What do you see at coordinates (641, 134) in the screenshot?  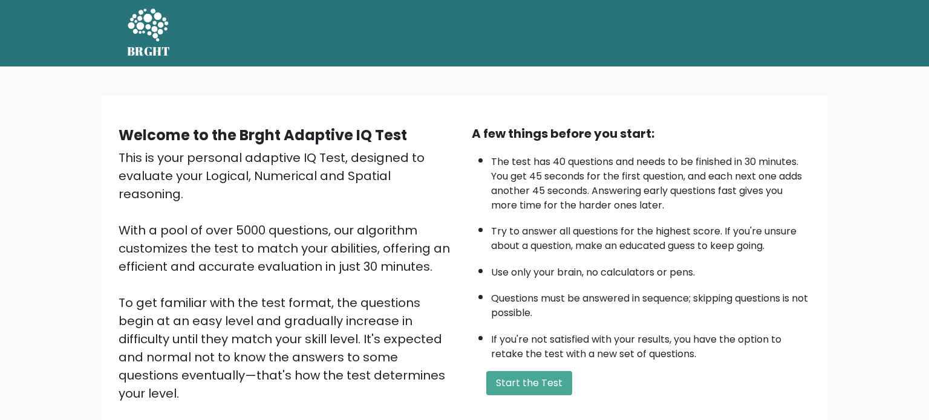 I see `div: A few things before you start:` at bounding box center [641, 134].